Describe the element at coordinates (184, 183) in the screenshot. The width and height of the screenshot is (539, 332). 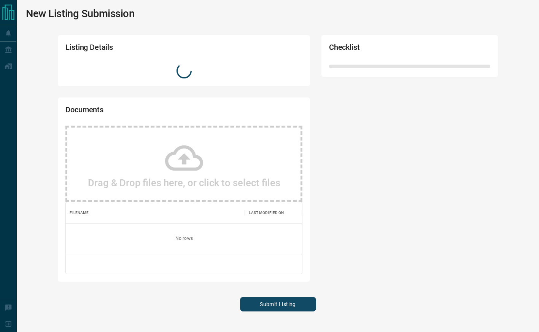
I see `h2: Drag & Drop files here, or click to select files` at that location.